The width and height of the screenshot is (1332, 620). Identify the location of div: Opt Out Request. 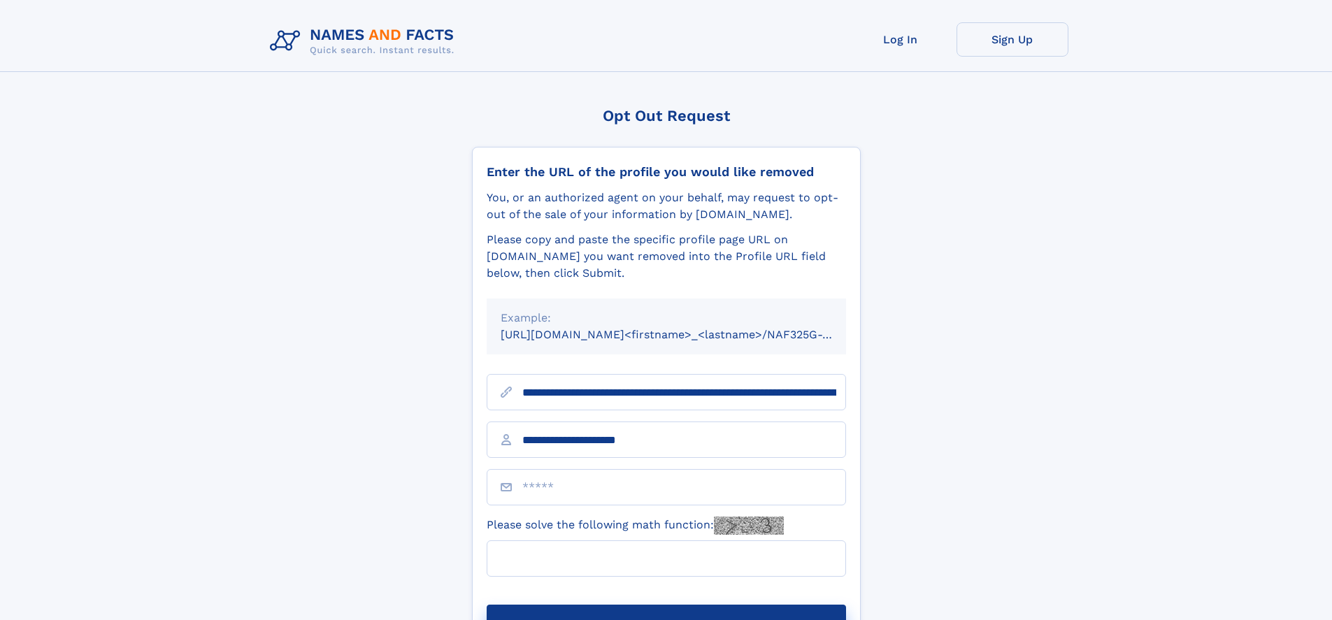
(667, 115).